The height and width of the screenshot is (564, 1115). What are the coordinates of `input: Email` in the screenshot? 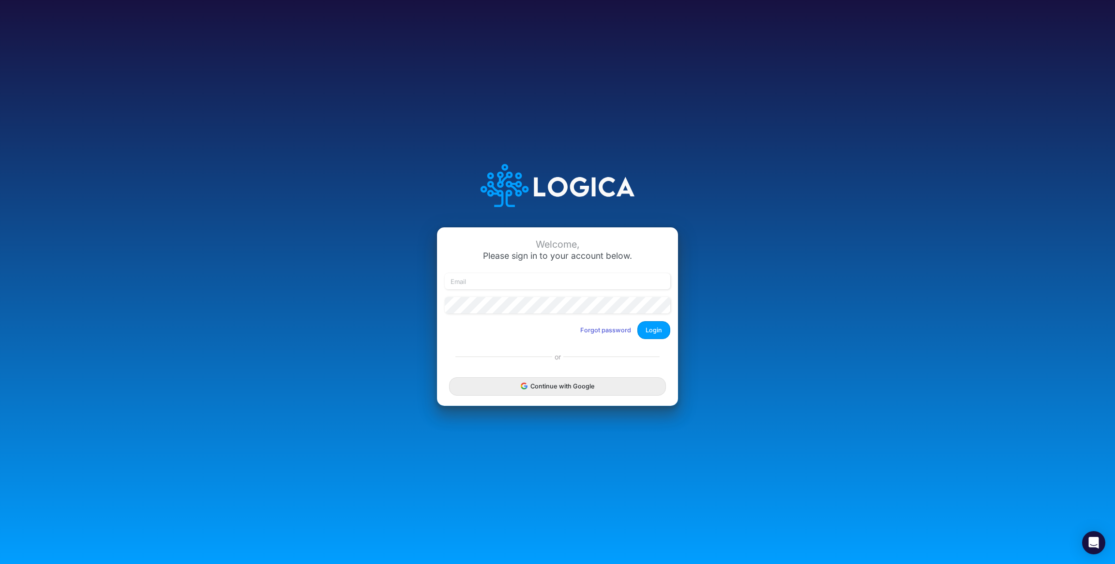 It's located at (558, 282).